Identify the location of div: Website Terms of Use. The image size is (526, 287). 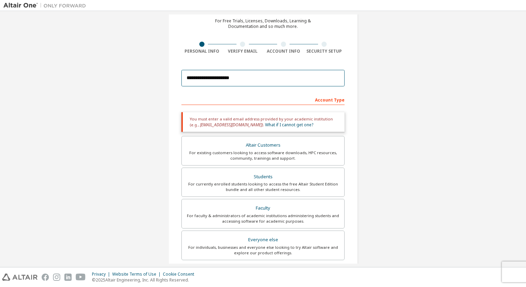
(137, 274).